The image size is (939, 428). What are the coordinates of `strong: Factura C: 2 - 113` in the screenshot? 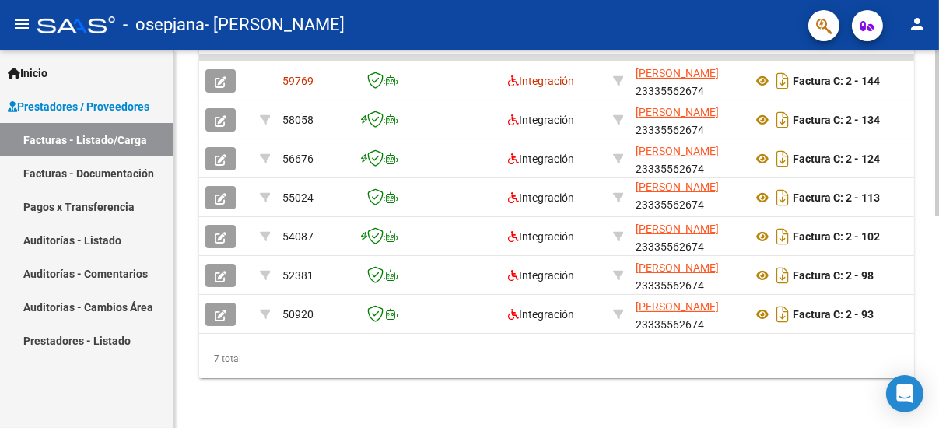 It's located at (836, 198).